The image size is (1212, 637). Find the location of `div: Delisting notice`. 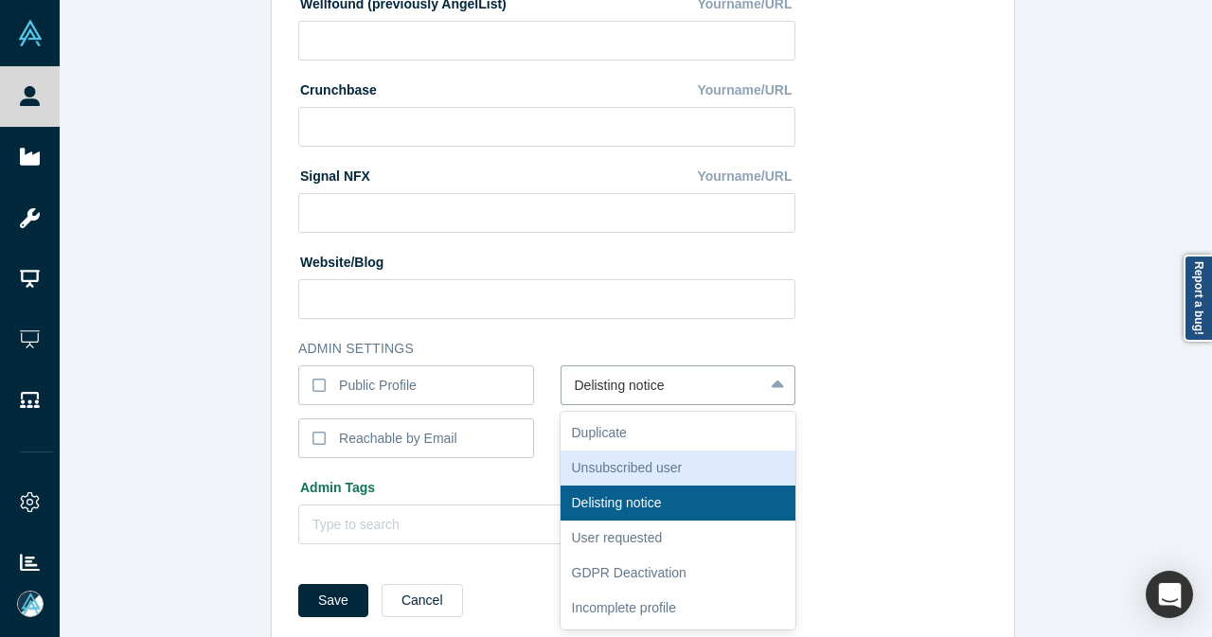

div: Delisting notice is located at coordinates (678, 503).